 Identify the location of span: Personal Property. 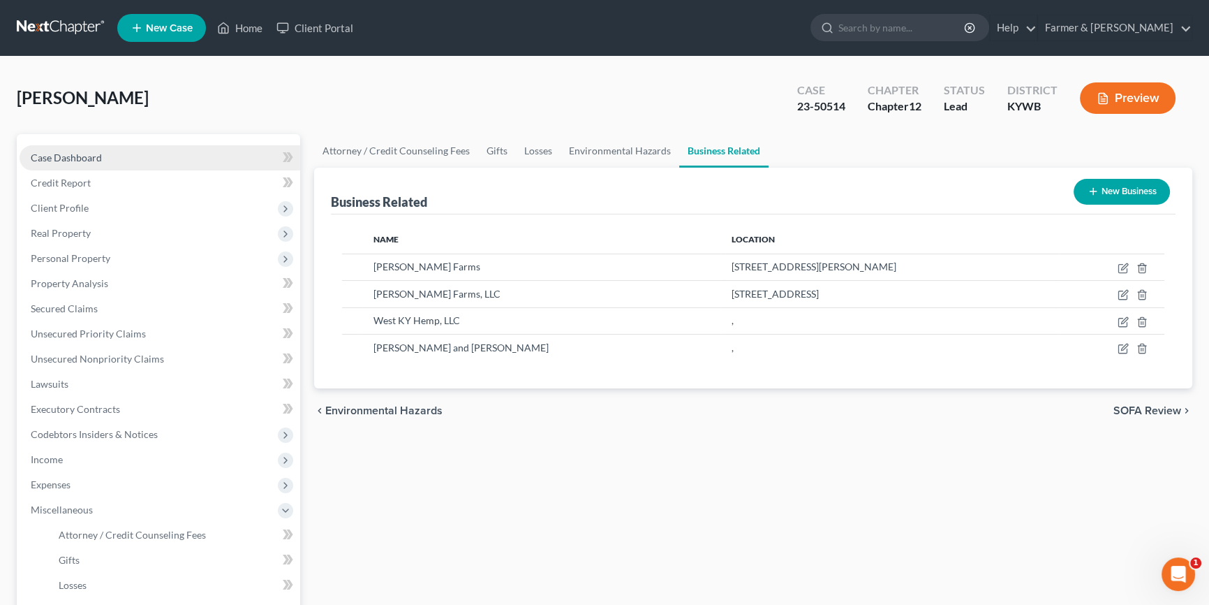
(71, 258).